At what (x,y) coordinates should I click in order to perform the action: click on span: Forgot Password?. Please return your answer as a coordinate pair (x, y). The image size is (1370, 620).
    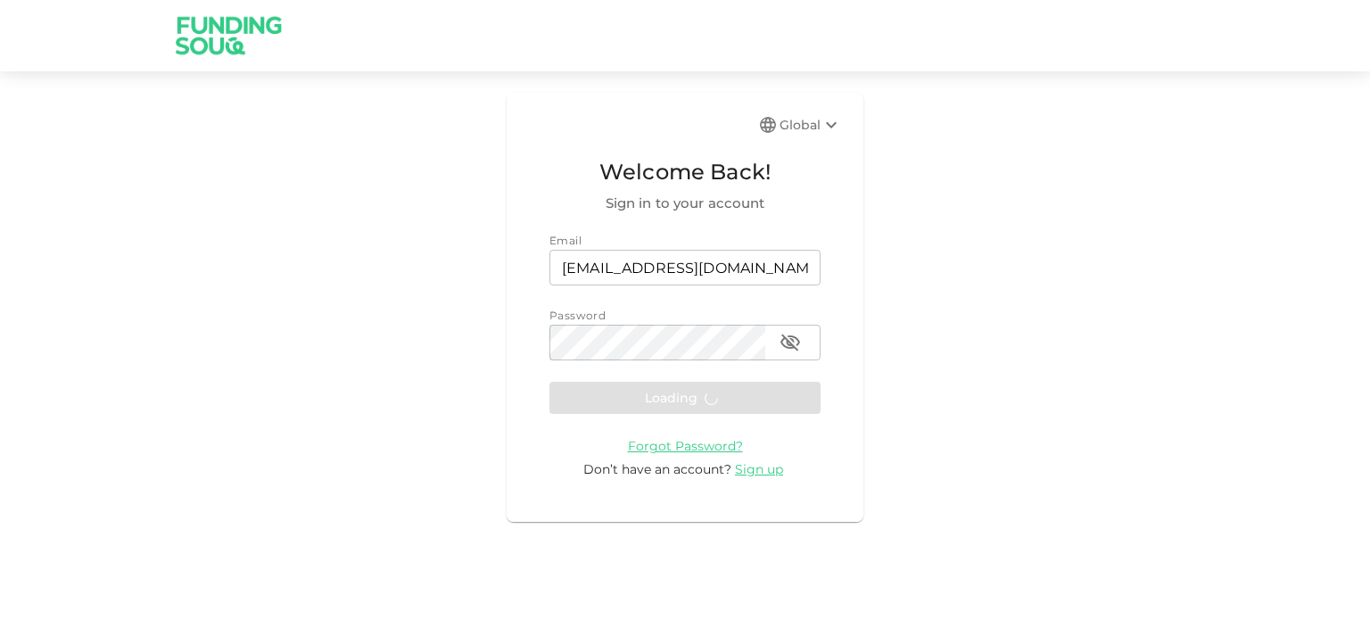
    Looking at the image, I should click on (685, 446).